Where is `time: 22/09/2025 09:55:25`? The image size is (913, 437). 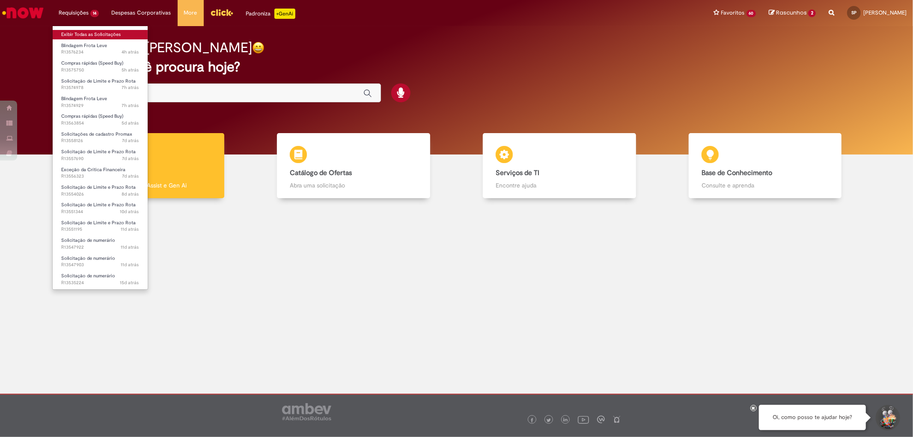 time: 22/09/2025 09:55:25 is located at coordinates (131, 194).